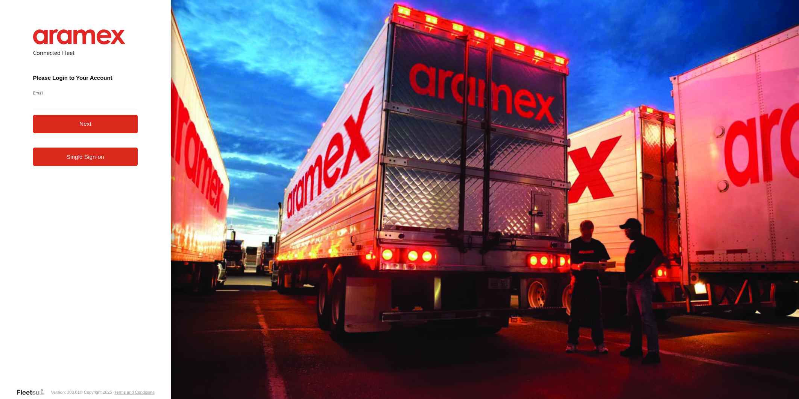 The width and height of the screenshot is (799, 399). I want to click on img: Aramex, so click(79, 37).